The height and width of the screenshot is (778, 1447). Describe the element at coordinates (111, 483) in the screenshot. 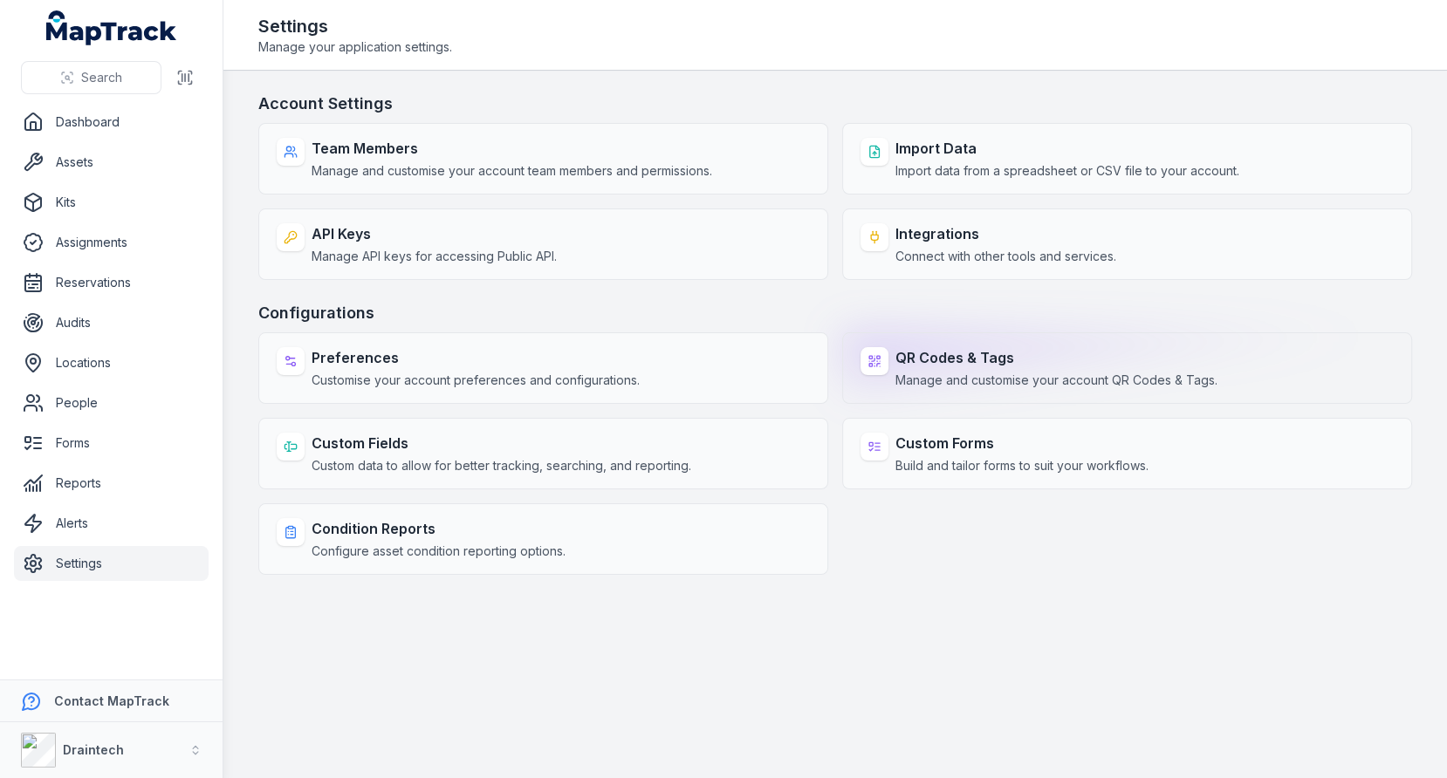

I see `a: Reports` at that location.